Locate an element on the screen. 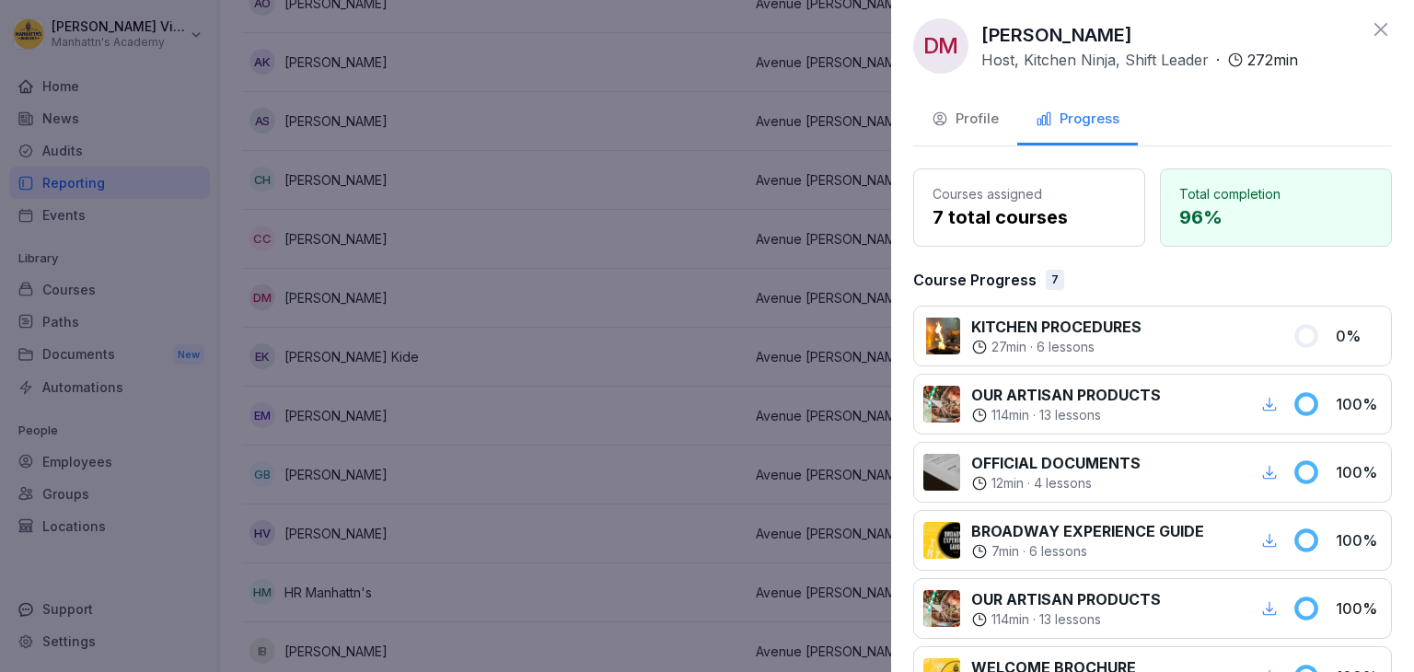 The width and height of the screenshot is (1414, 672). div: Profile is located at coordinates (965, 119).